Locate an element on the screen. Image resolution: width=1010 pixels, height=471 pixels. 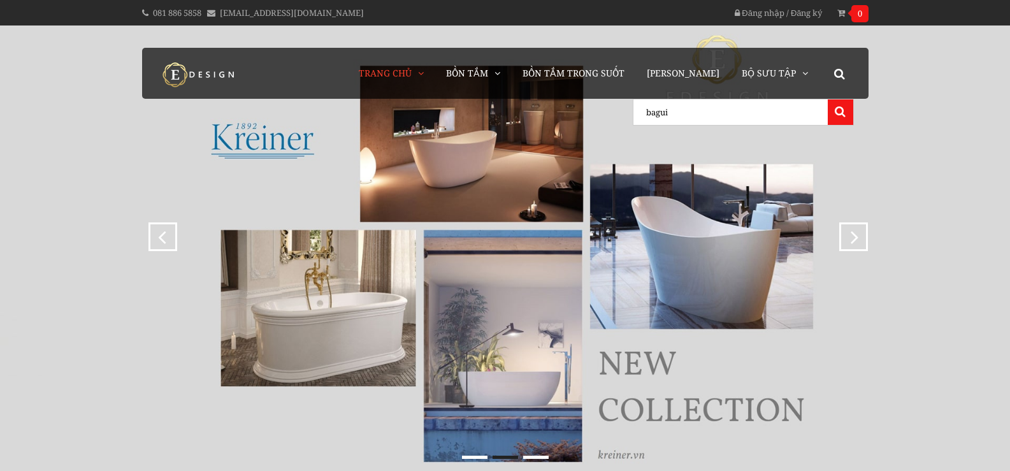
a: Bộ Sưu Tập is located at coordinates (775, 73).